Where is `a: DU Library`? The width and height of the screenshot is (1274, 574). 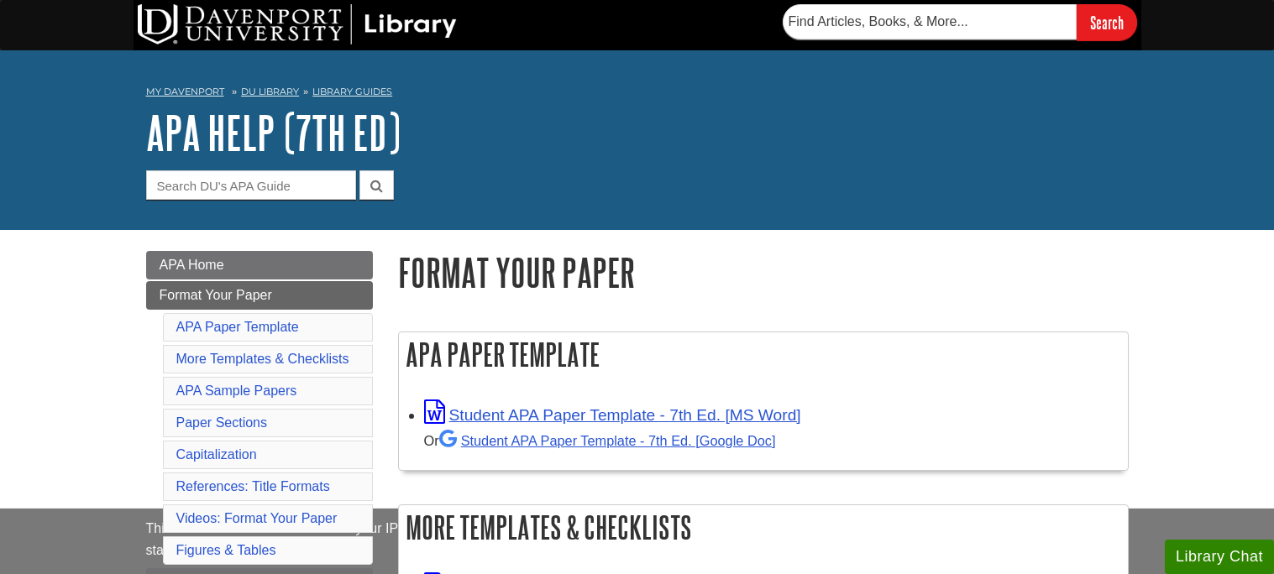
a: DU Library is located at coordinates (269, 92).